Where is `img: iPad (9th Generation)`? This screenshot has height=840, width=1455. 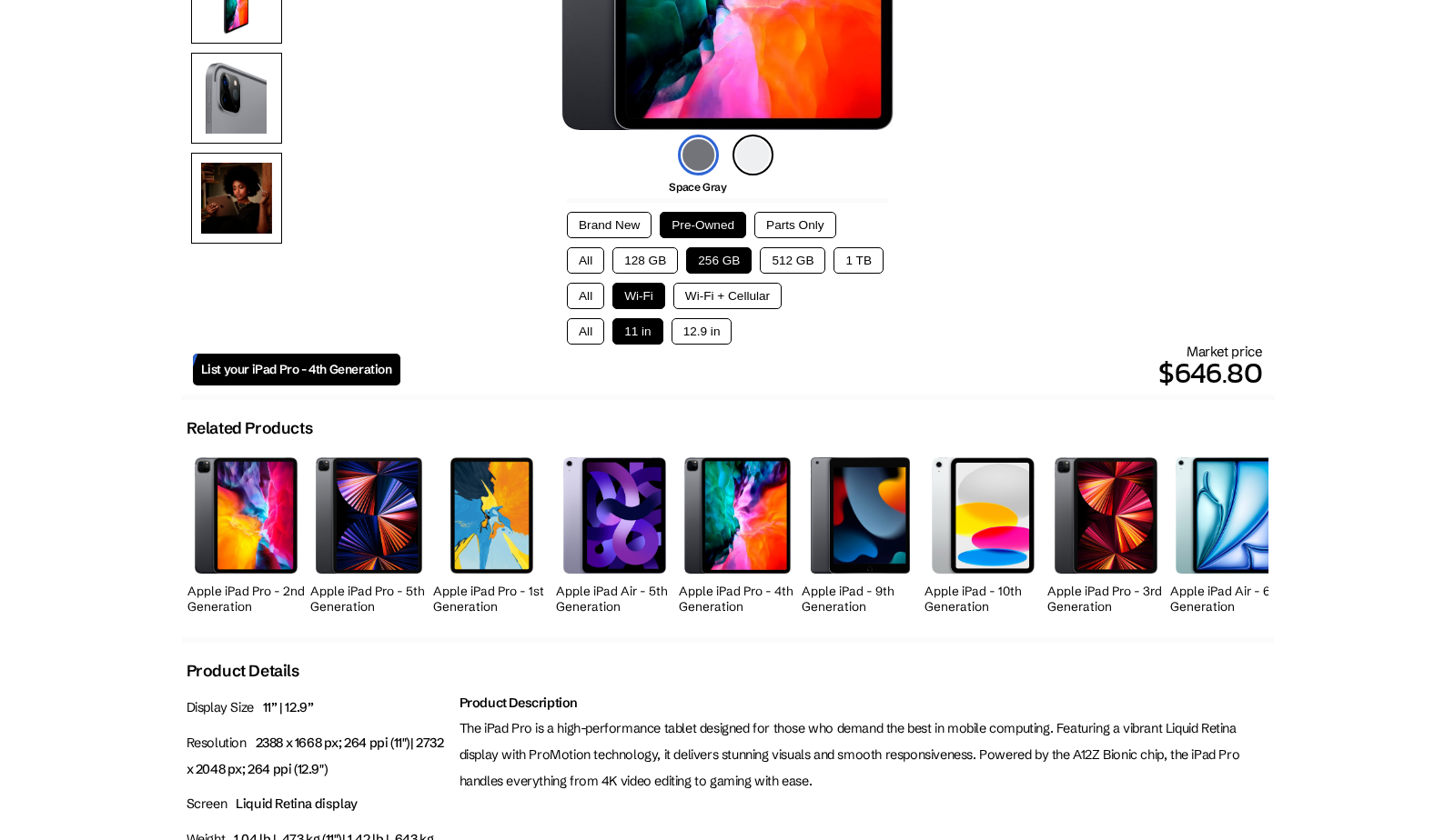 img: iPad (9th Generation) is located at coordinates (860, 515).